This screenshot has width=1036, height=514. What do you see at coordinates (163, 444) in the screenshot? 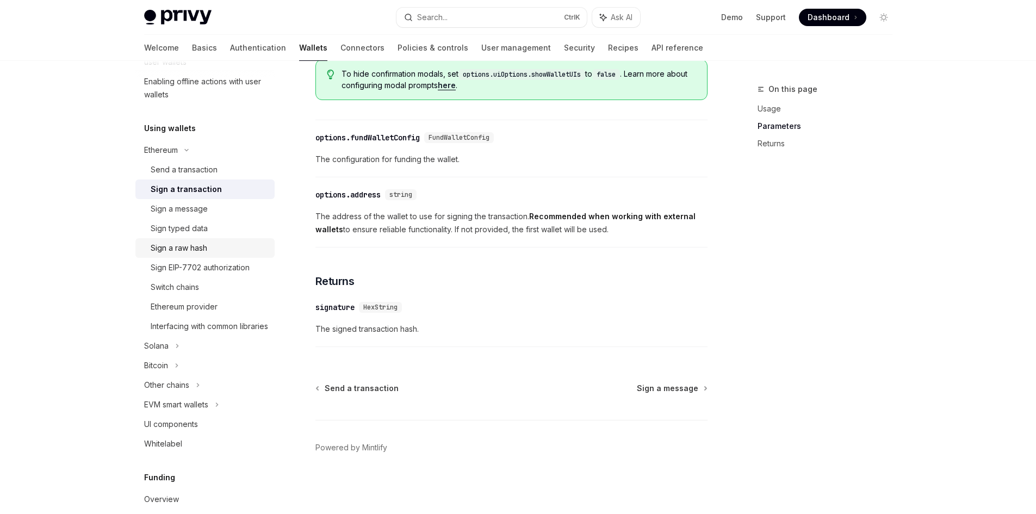
I see `div: Whitelabel` at bounding box center [163, 444].